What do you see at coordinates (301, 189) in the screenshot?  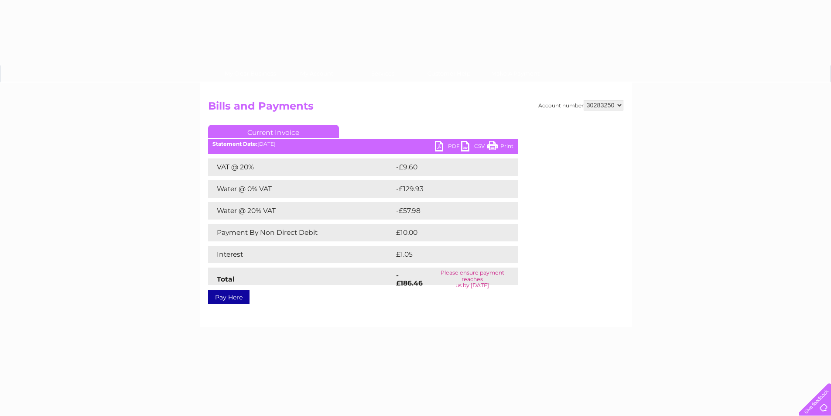 I see `td: Water @ 0% VAT` at bounding box center [301, 189].